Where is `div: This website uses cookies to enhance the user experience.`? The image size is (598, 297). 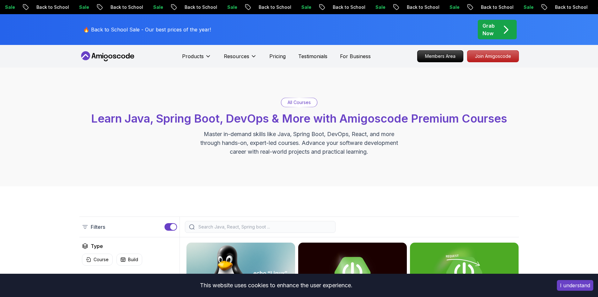
div: This website uses cookies to enhance the user experience. is located at coordinates (276, 285).